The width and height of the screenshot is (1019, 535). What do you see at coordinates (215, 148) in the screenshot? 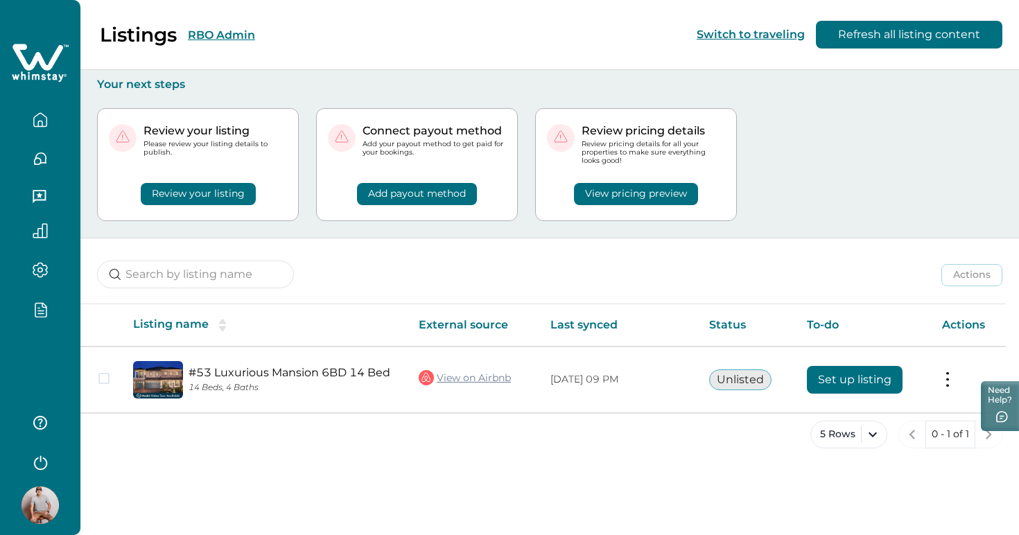
I see `p: Please review your listing details to publish.` at bounding box center [215, 148].